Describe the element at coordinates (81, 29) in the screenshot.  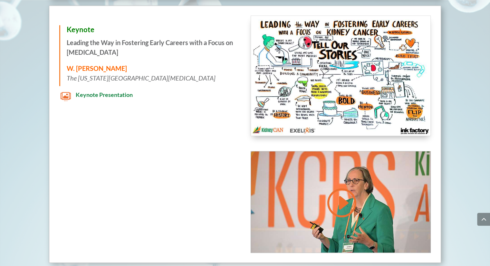
I see `span: Keynote` at that location.